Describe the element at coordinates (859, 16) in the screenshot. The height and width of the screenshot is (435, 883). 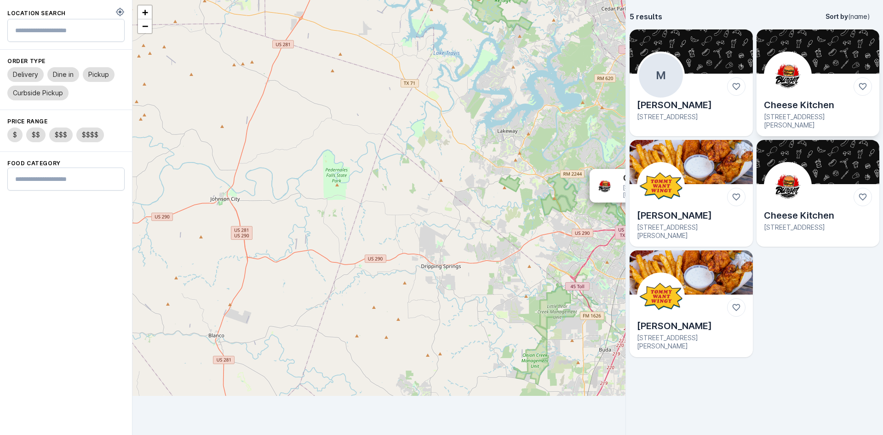
I see `span: (name)` at that location.